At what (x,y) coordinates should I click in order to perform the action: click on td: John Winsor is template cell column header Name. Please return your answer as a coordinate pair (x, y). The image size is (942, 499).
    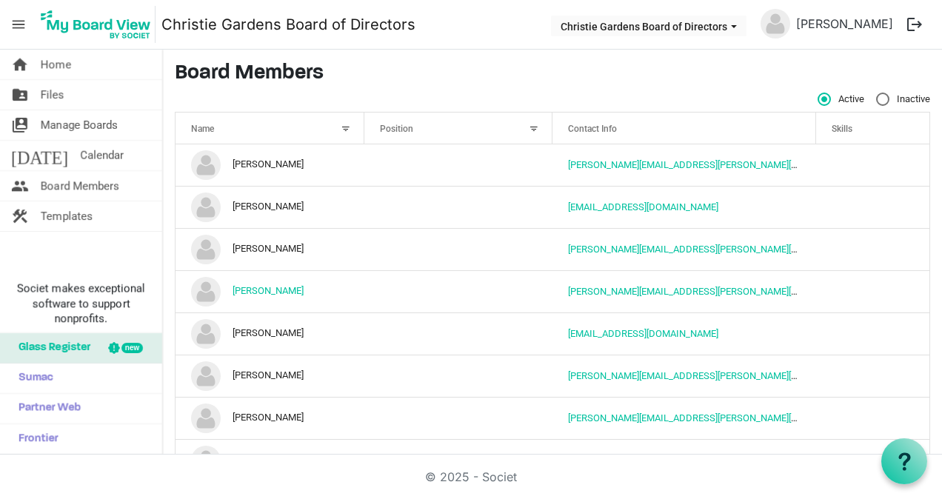
    Looking at the image, I should click on (270, 460).